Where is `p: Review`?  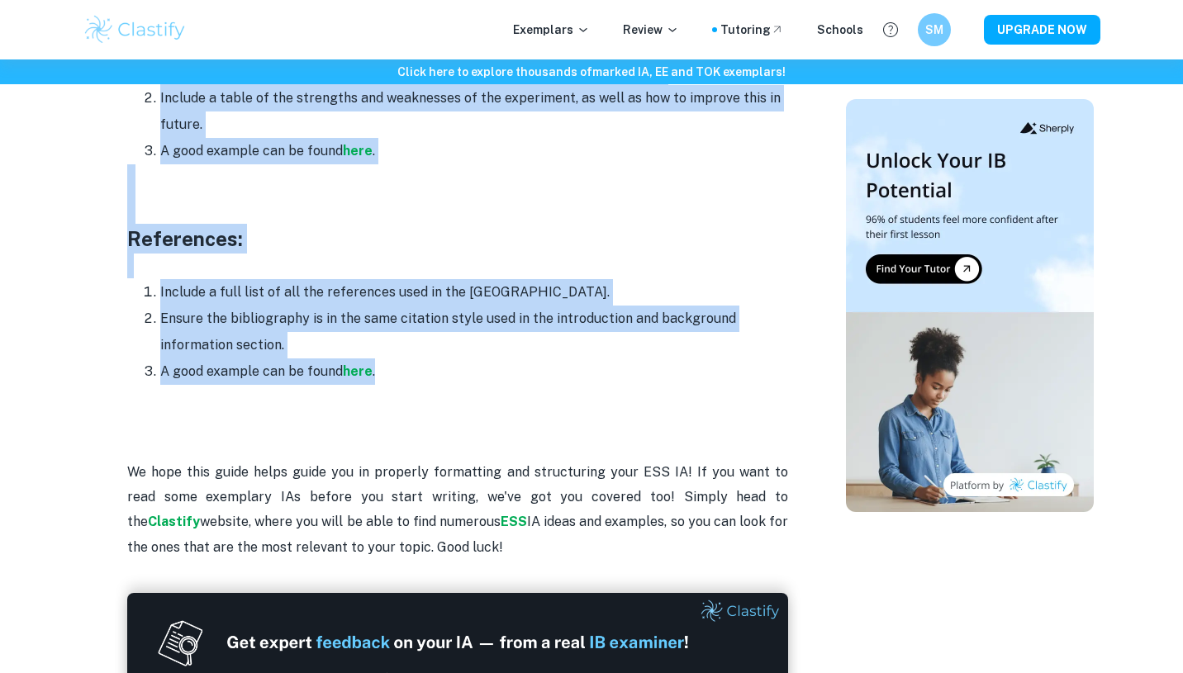 p: Review is located at coordinates (651, 30).